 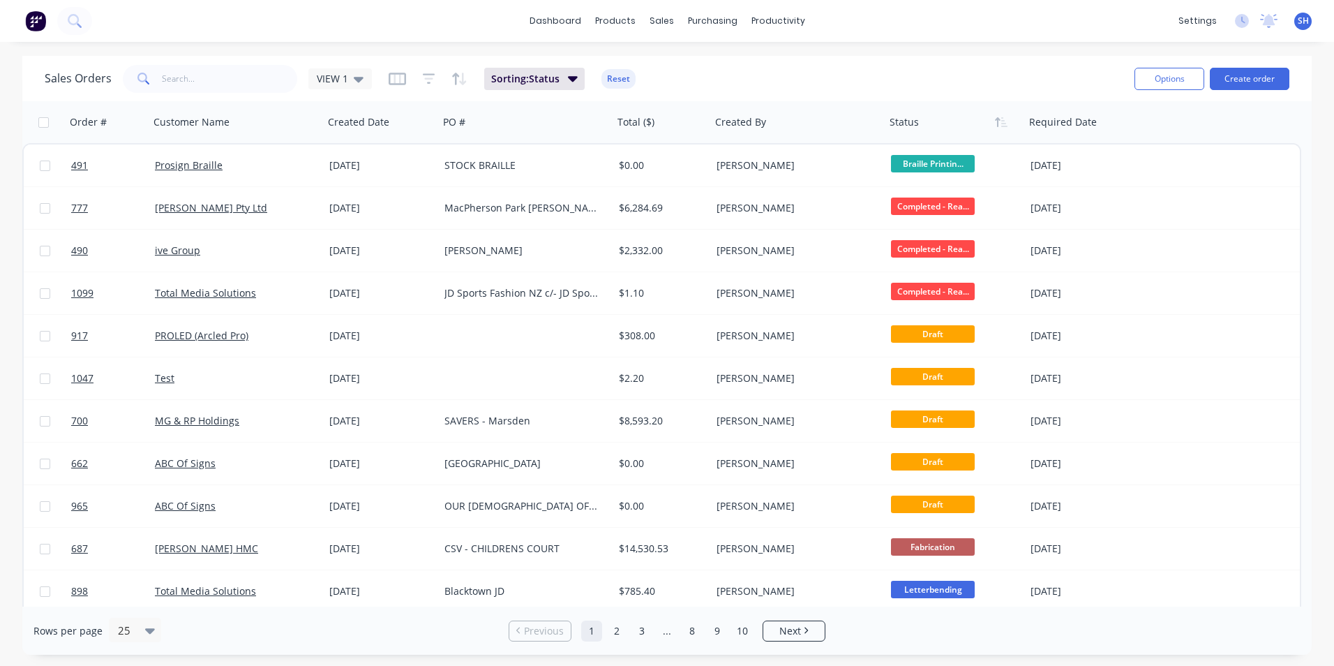 What do you see at coordinates (794, 631) in the screenshot?
I see `a: Next page` at bounding box center [794, 631].